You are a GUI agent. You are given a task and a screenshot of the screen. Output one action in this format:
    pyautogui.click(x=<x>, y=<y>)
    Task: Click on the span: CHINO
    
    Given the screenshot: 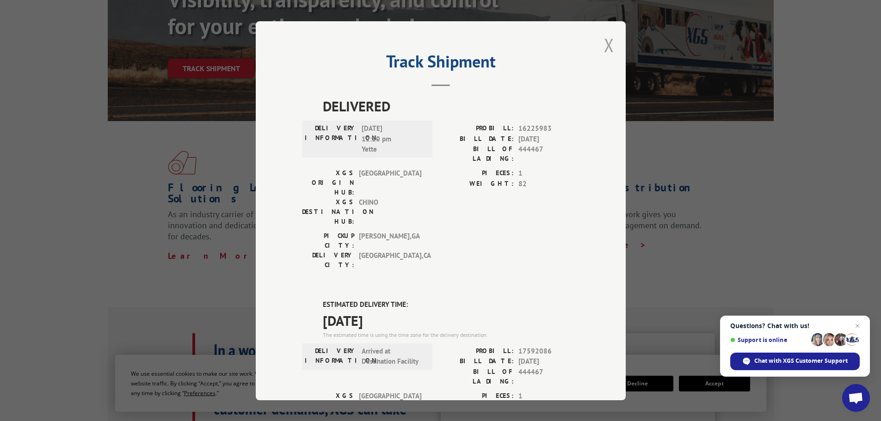 What is the action you would take?
    pyautogui.click(x=390, y=212)
    